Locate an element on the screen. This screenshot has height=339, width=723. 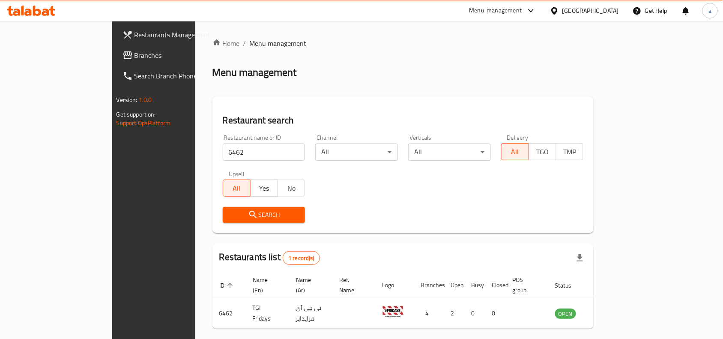
div: OPEN is located at coordinates (566, 314).